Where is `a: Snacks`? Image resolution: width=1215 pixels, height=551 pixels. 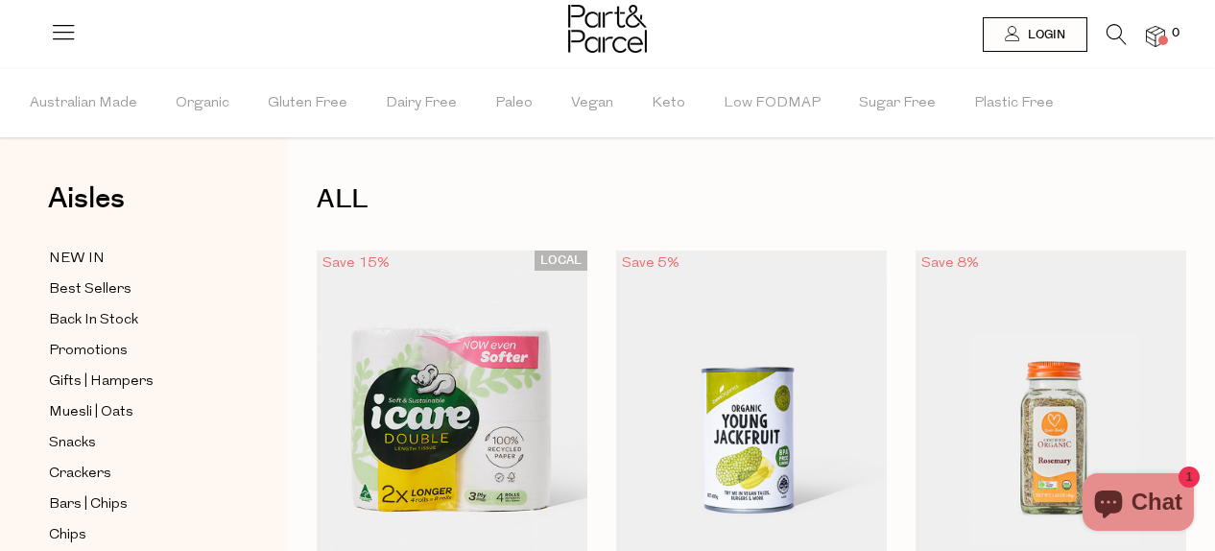 a: Snacks is located at coordinates (136, 442).